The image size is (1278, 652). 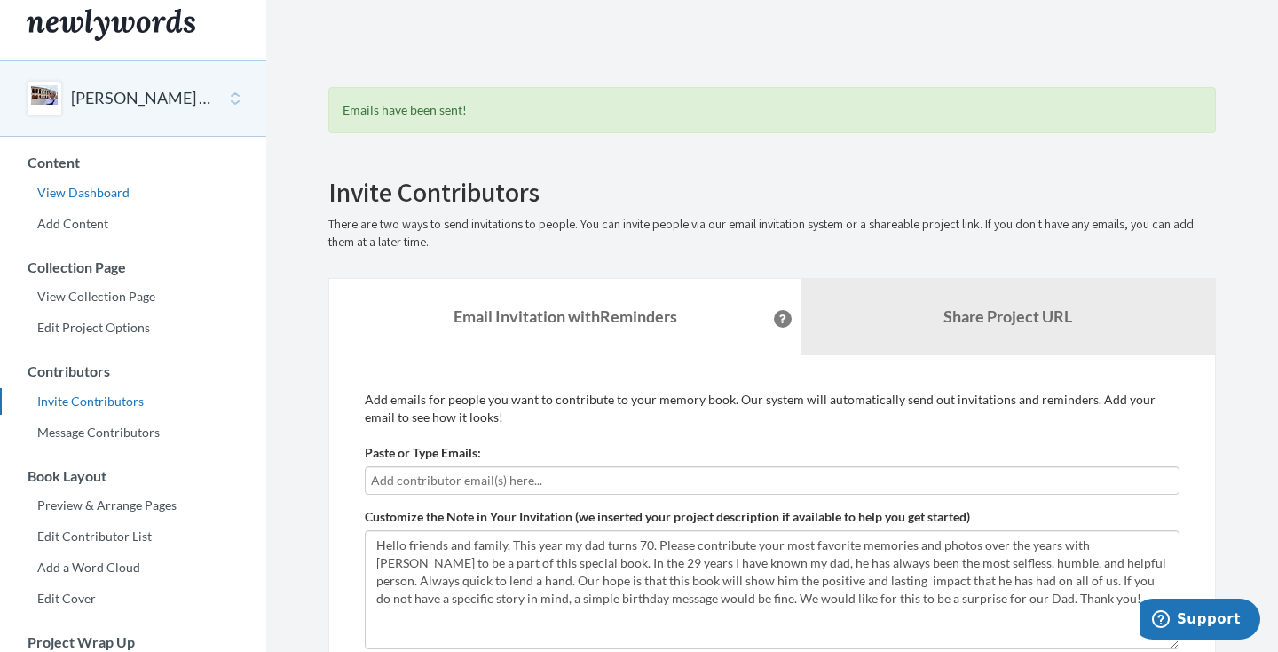 I want to click on h3: Collection Page, so click(x=133, y=267).